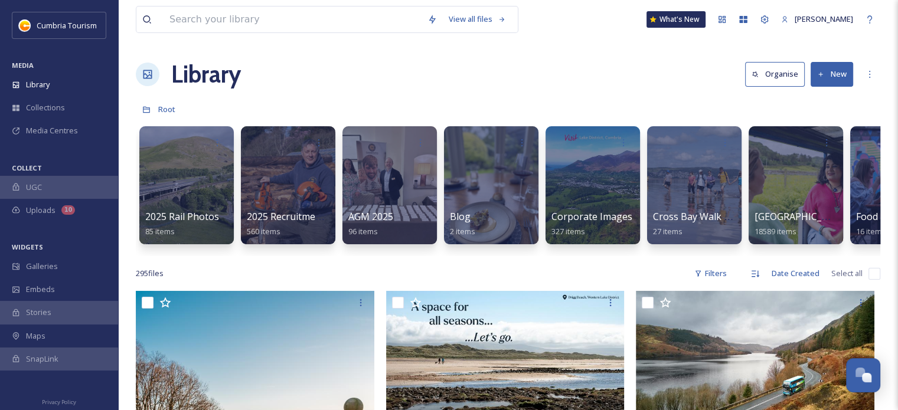 The image size is (898, 410). I want to click on span: MEDIA, so click(22, 65).